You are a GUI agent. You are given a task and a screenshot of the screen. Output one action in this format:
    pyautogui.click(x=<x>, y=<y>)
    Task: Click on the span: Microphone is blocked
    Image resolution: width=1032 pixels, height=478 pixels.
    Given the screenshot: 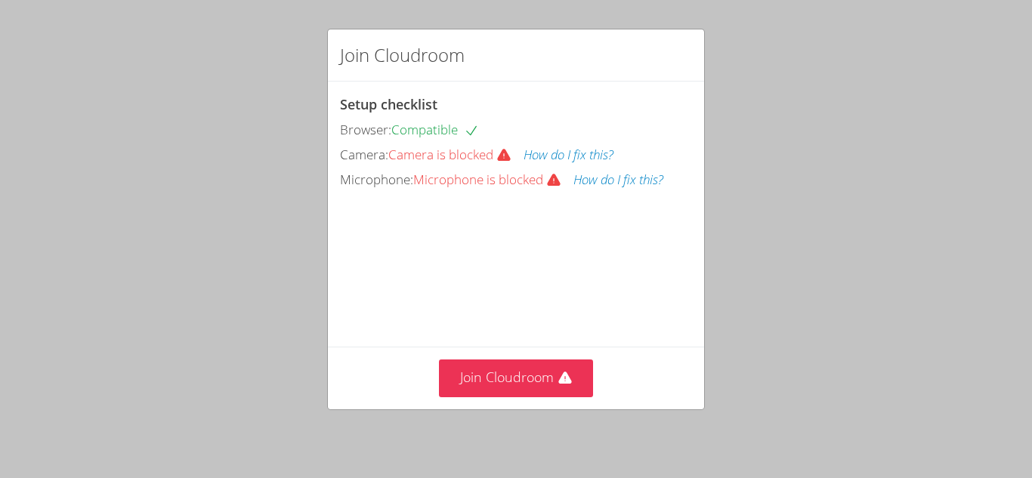 What is the action you would take?
    pyautogui.click(x=493, y=179)
    